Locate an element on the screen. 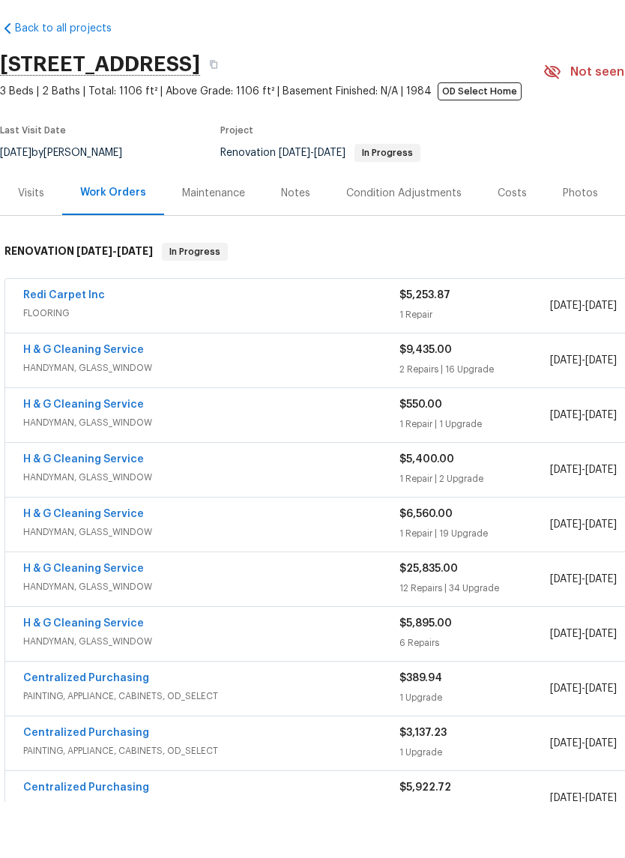 The height and width of the screenshot is (858, 625). span: $6,560.00 is located at coordinates (426, 571).